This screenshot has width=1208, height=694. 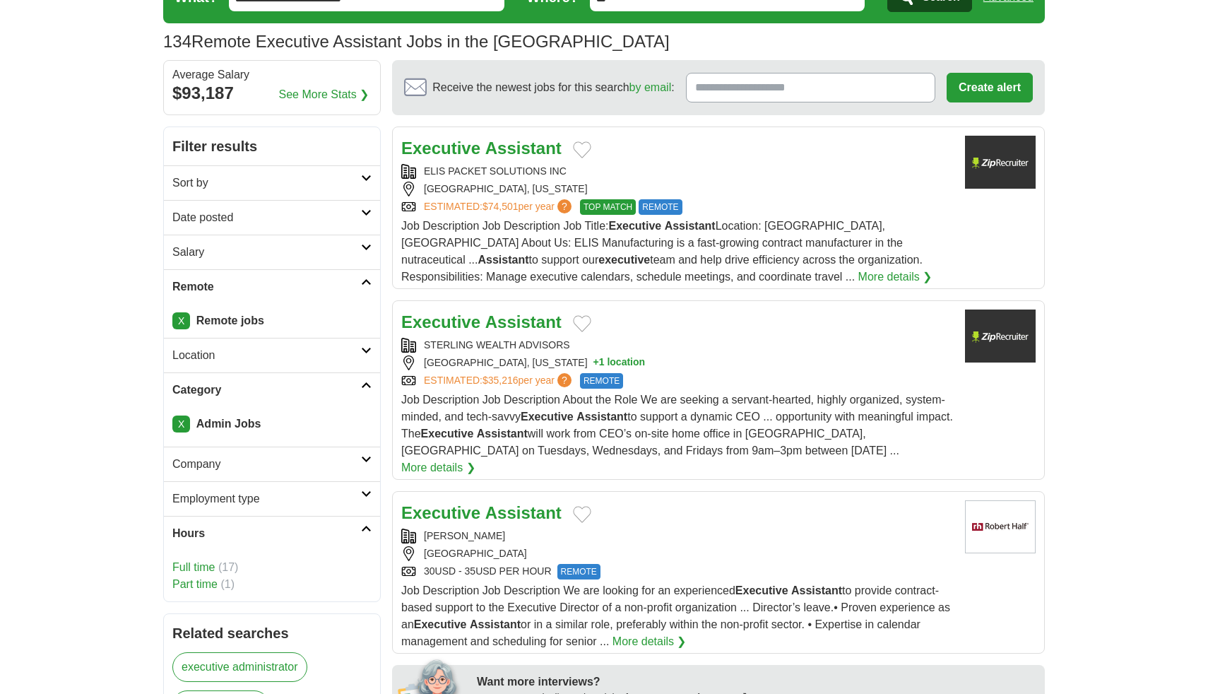 What do you see at coordinates (266, 464) in the screenshot?
I see `h2: Company` at bounding box center [266, 464].